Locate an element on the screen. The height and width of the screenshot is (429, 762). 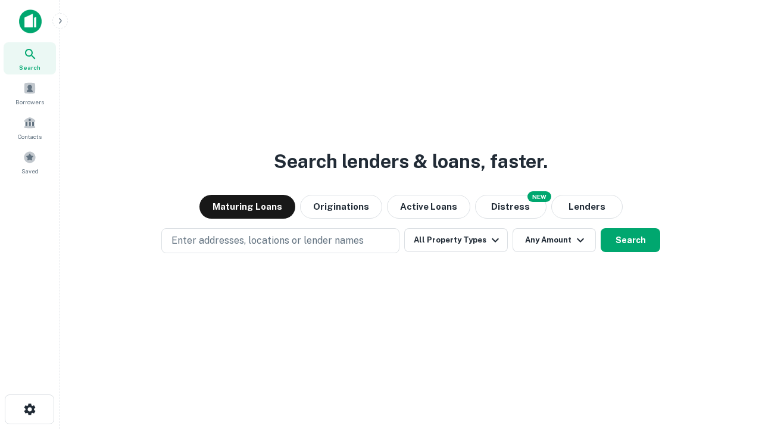
a: Contacts is located at coordinates (30, 127).